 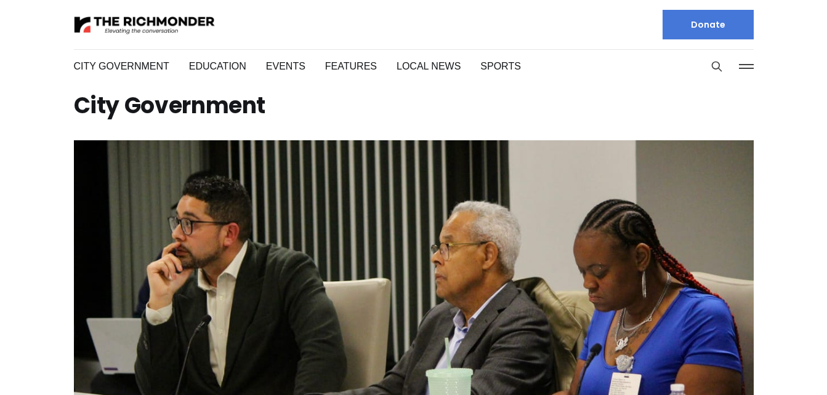 I want to click on button: Search this site, so click(x=716, y=66).